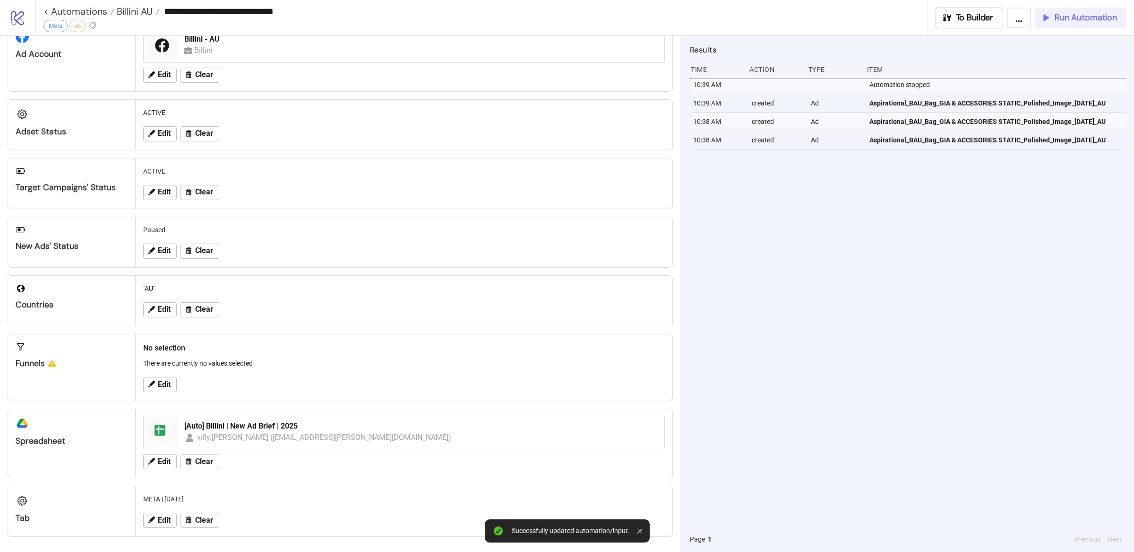  What do you see at coordinates (1086, 17) in the screenshot?
I see `span: Run Automation` at bounding box center [1086, 17].